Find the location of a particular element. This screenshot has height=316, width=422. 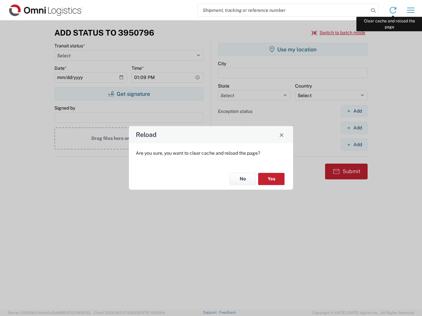

button: No is located at coordinates (242, 179).